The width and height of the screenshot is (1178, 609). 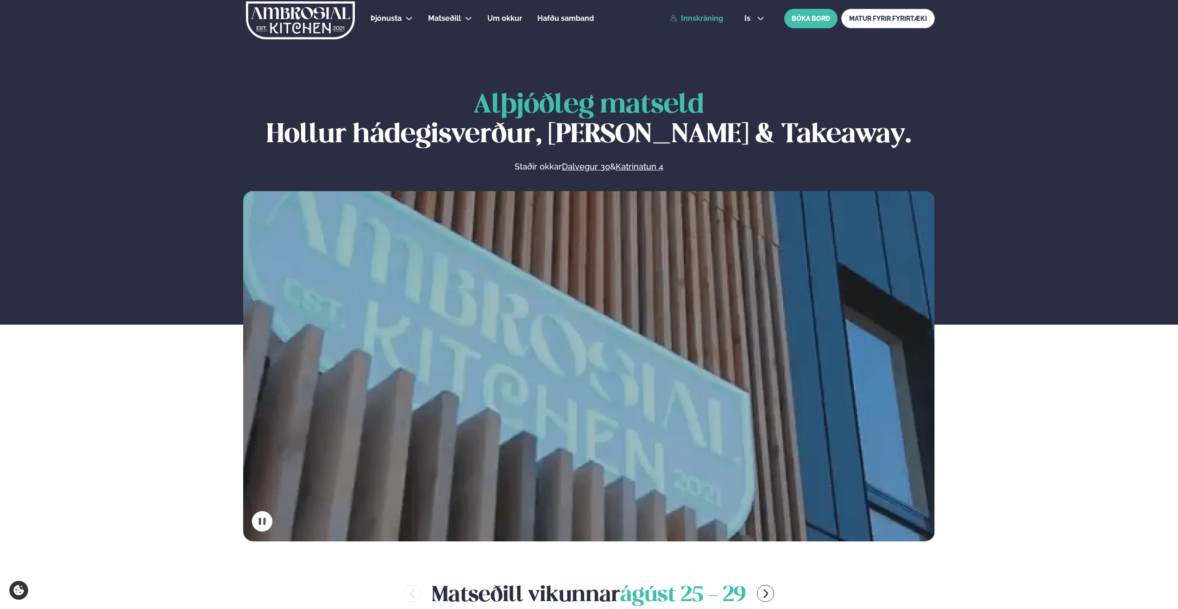 What do you see at coordinates (765, 593) in the screenshot?
I see `button: menu-btn-right` at bounding box center [765, 593].